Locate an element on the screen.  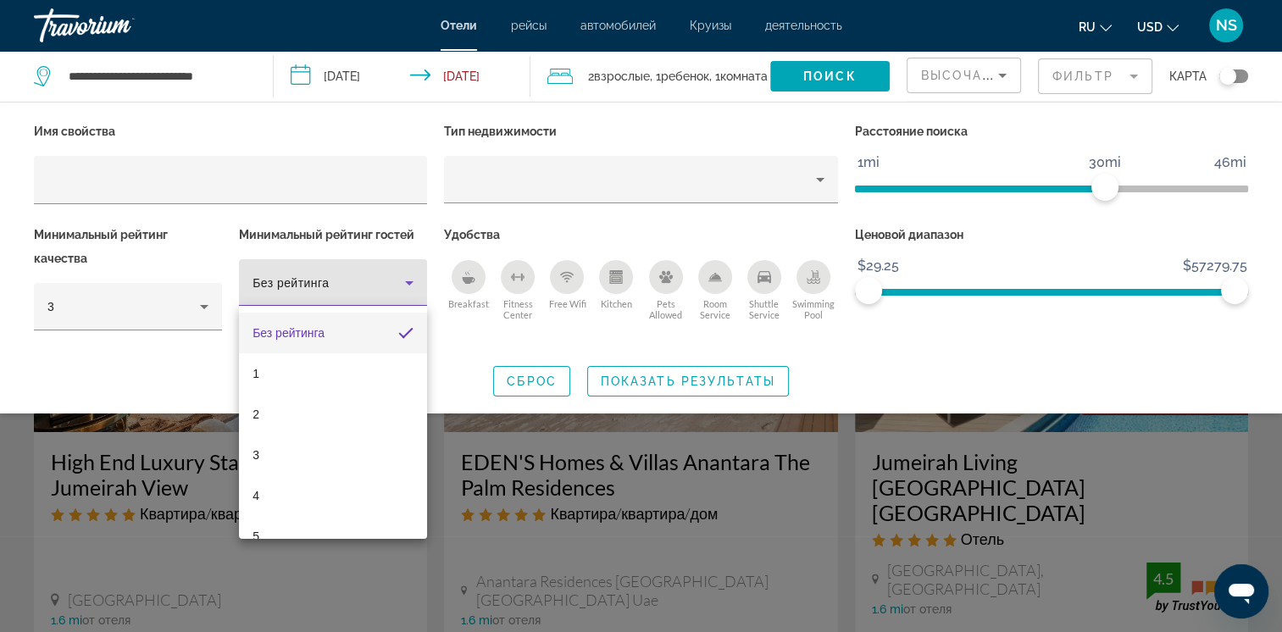
mat-option: Rating 4 is located at coordinates (333, 496).